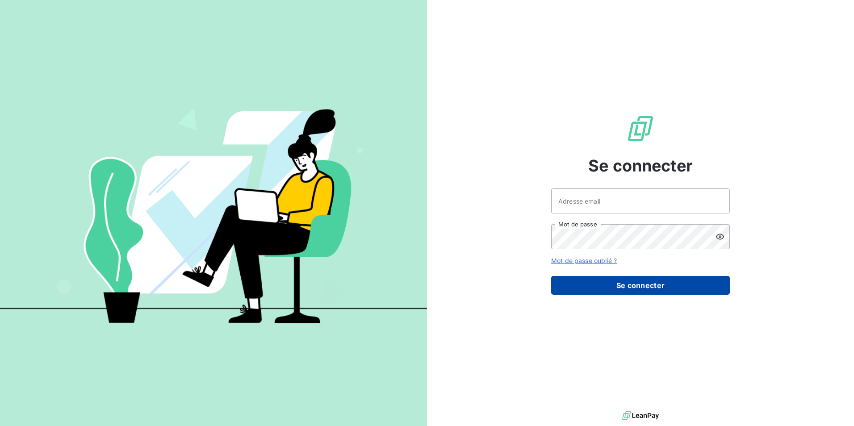  I want to click on input: placeholder, so click(641, 201).